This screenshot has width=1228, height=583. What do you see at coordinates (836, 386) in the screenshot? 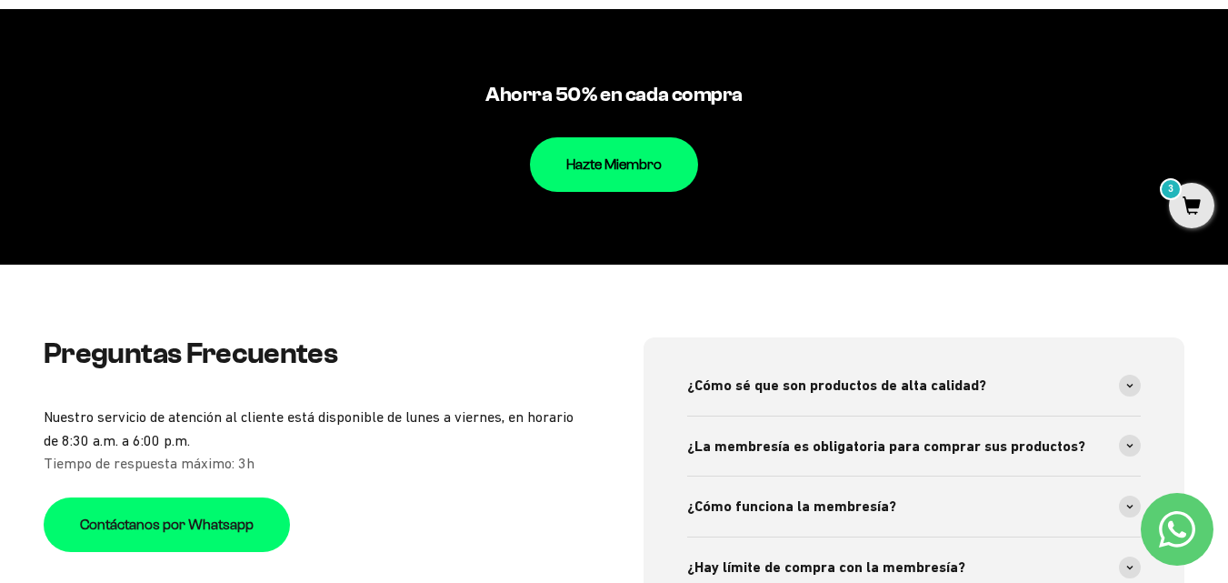
I see `span: ¿Cómo sé que son productos de alta calidad?` at bounding box center [836, 386].